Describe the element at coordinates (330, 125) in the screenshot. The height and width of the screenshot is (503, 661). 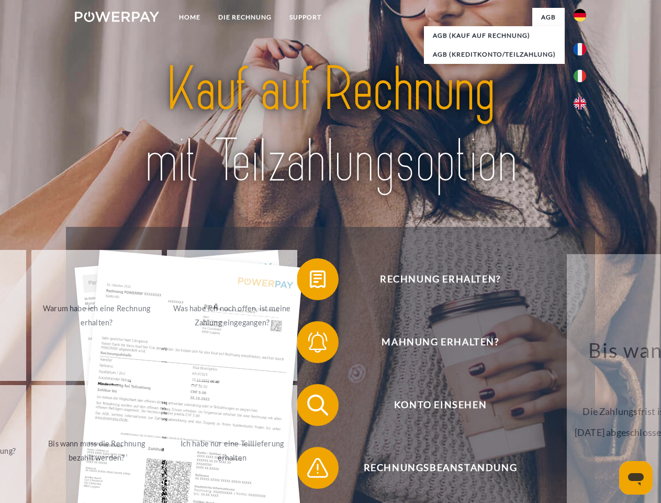
I see `img: title-powerpay_de.svg` at that location.